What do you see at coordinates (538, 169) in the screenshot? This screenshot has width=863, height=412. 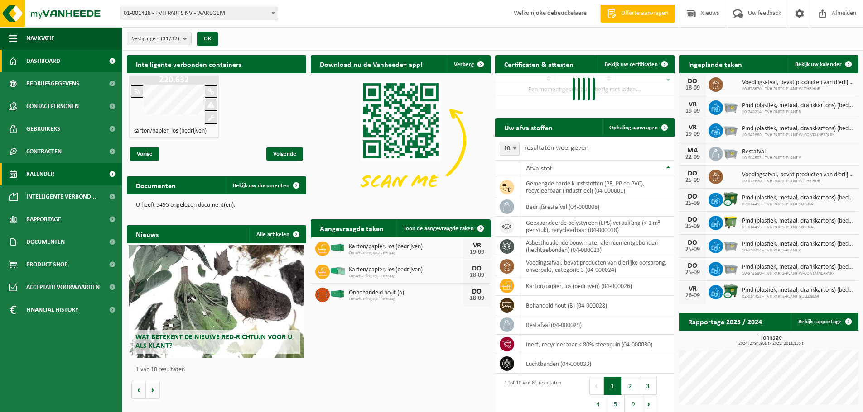 I see `span: Afvalstof` at bounding box center [538, 169].